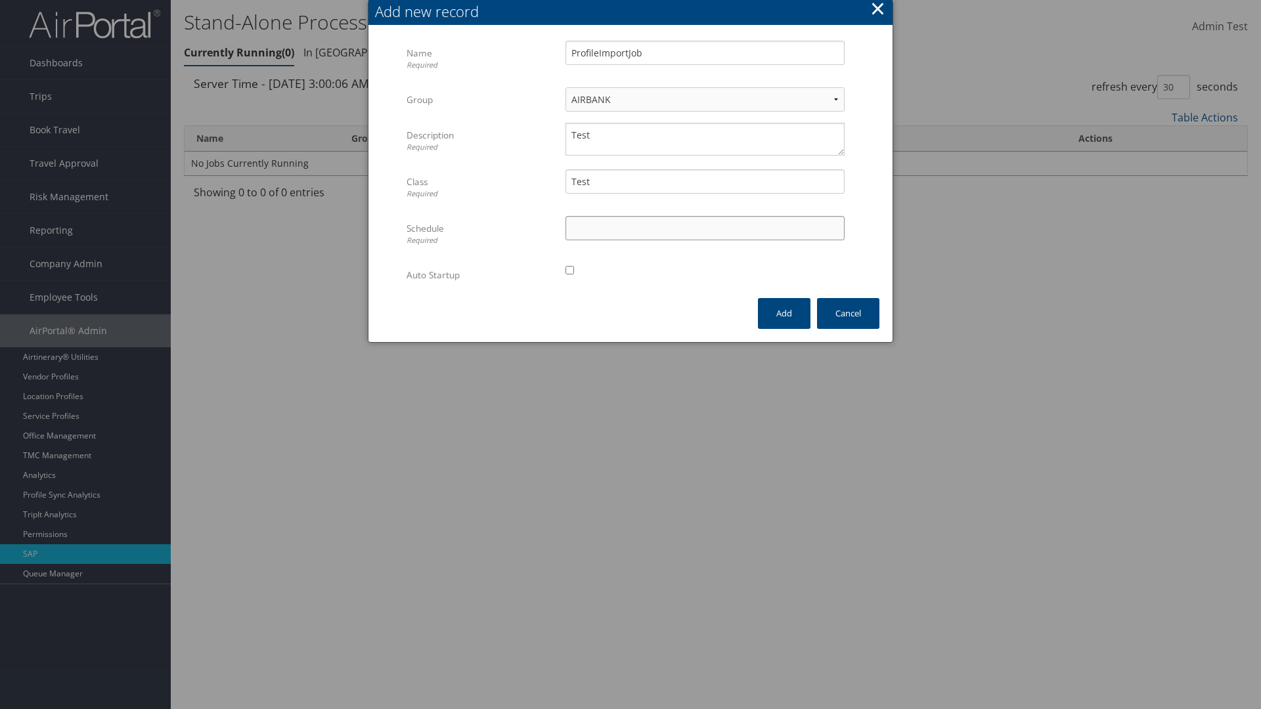 Image resolution: width=1261 pixels, height=709 pixels. What do you see at coordinates (481, 275) in the screenshot?
I see `label: Auto Startup` at bounding box center [481, 275].